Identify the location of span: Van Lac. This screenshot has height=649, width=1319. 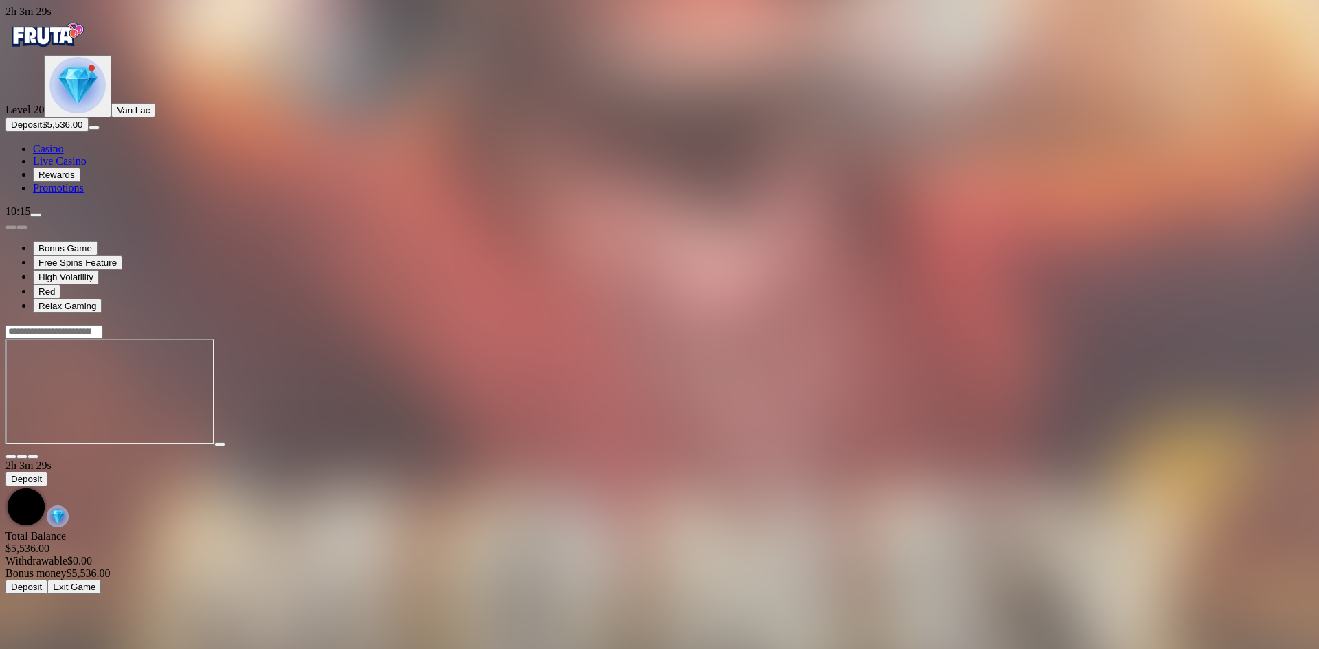
(133, 110).